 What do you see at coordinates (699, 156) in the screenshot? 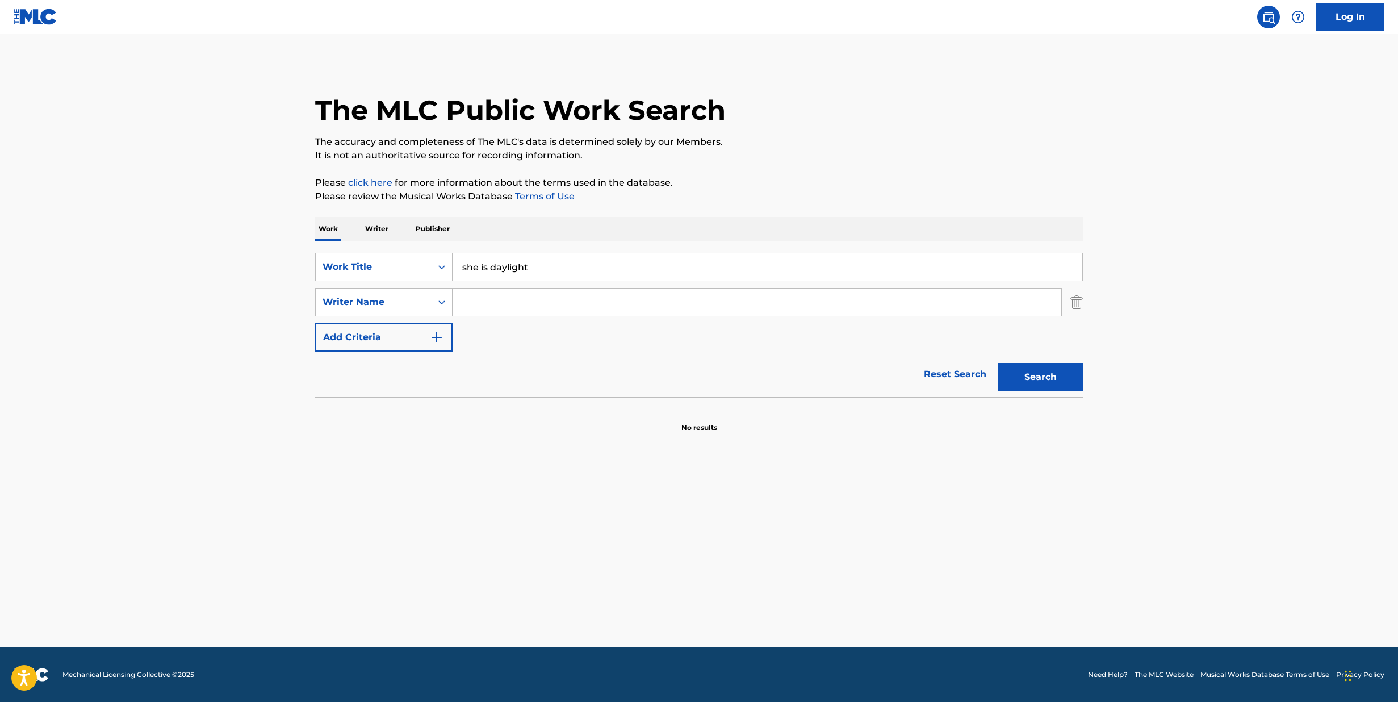
I see `p: It is not an authoritative source for recording information.` at bounding box center [699, 156].